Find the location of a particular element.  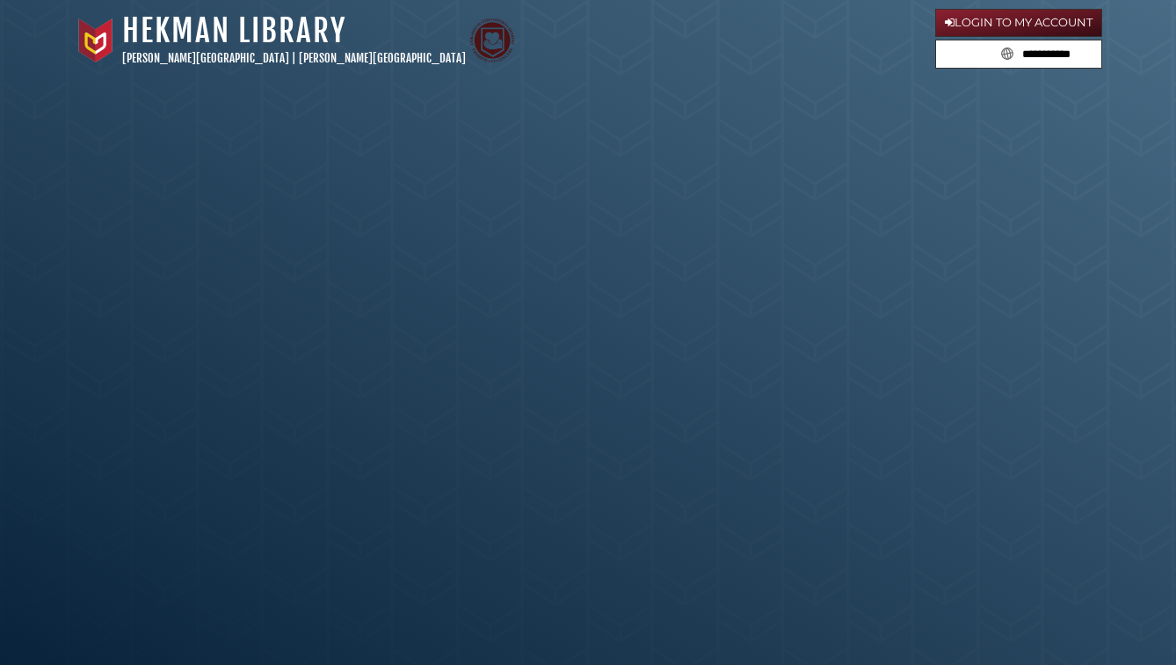

form: Search library guides, policies, and FAQs. is located at coordinates (1019, 55).